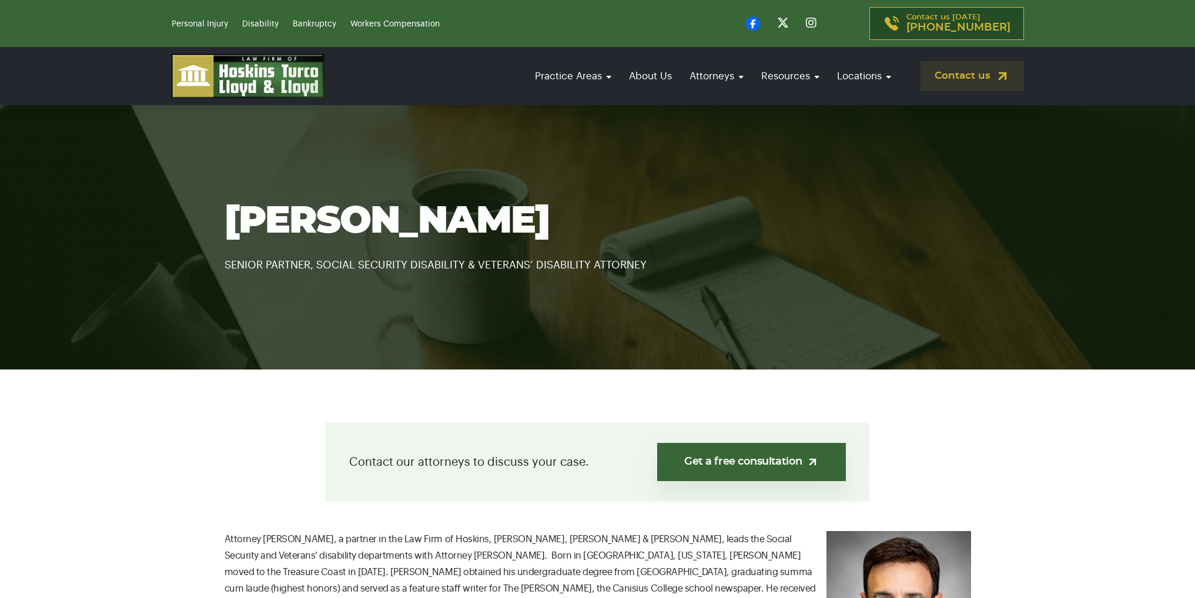 This screenshot has height=598, width=1195. What do you see at coordinates (597, 462) in the screenshot?
I see `div: Contact our attorneys to discuss your case.` at bounding box center [597, 462].